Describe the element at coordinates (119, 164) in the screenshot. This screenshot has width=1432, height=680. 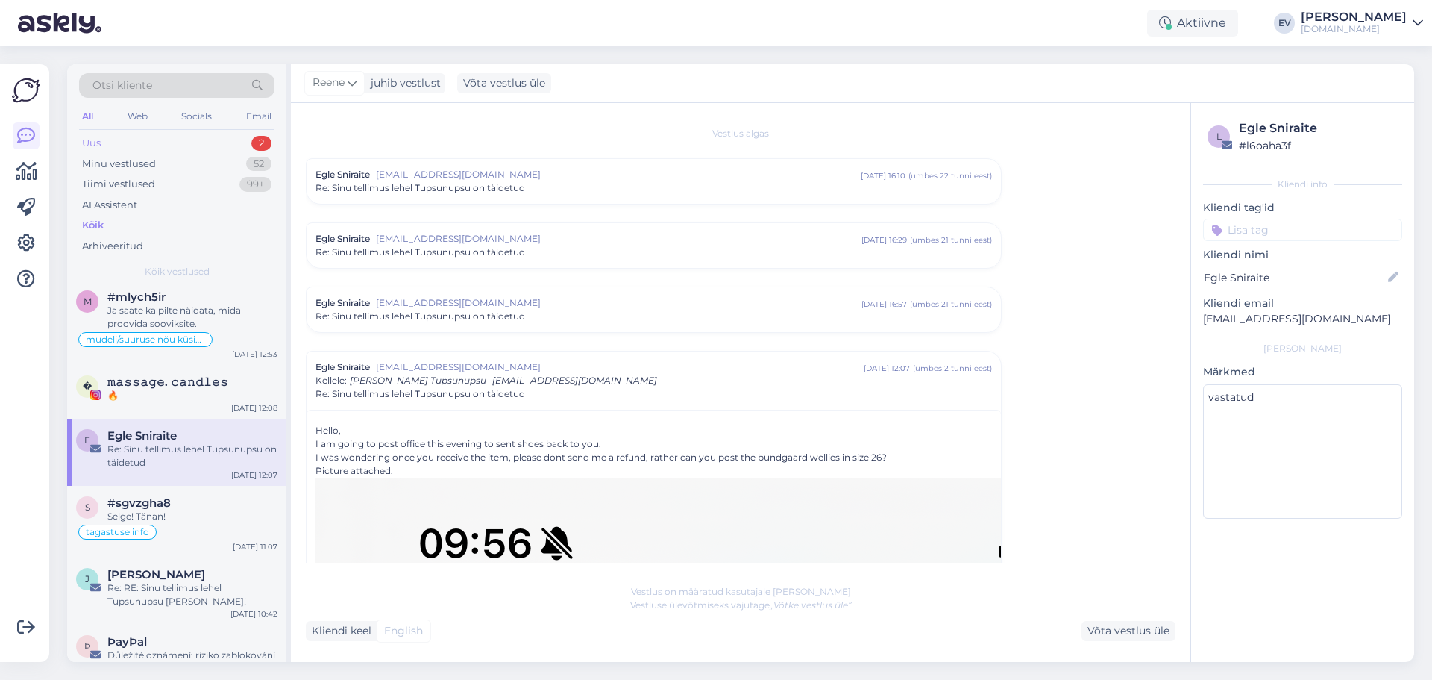
I see `div: Minu vestlused` at that location.